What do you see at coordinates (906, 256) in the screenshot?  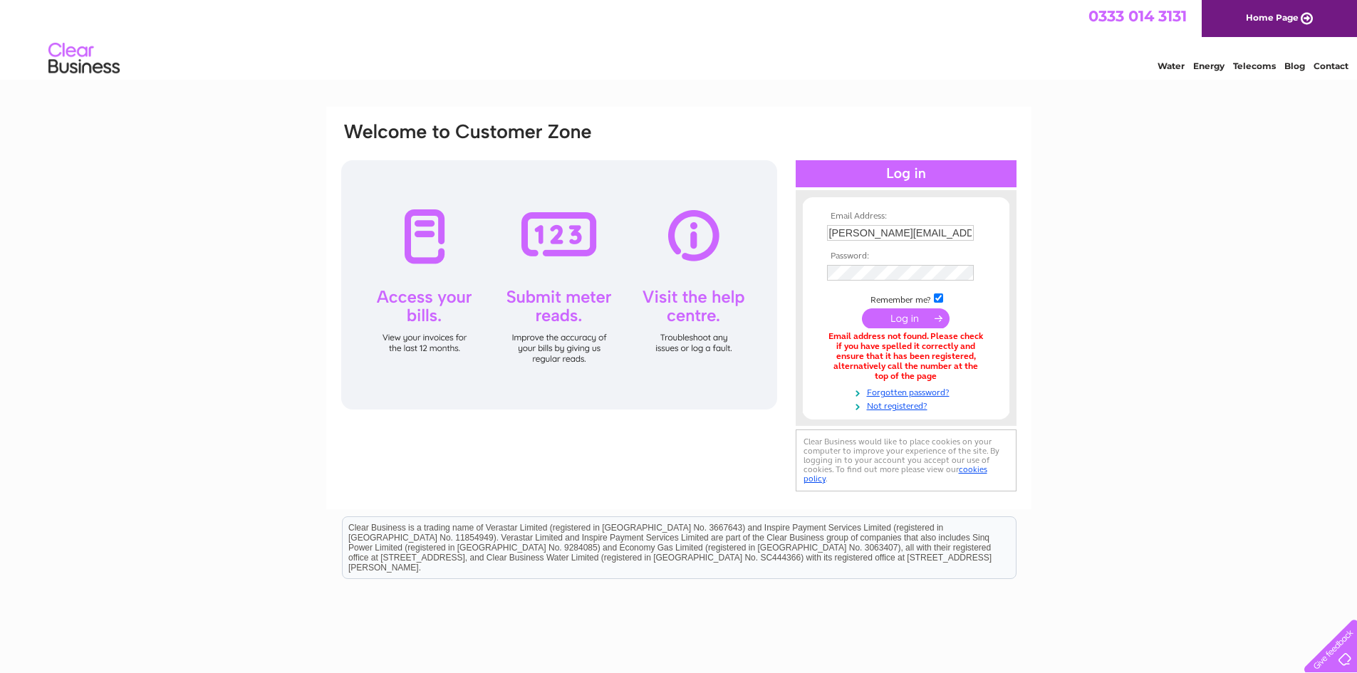 I see `th: Password:` at bounding box center [906, 256].